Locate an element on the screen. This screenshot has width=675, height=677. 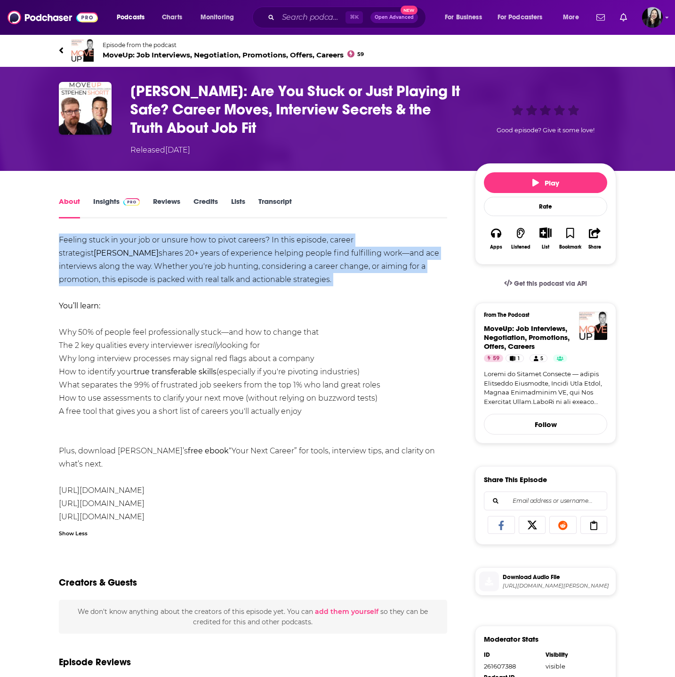
a: Podchaser - Follow, Share and Rate Podcasts is located at coordinates (53, 17).